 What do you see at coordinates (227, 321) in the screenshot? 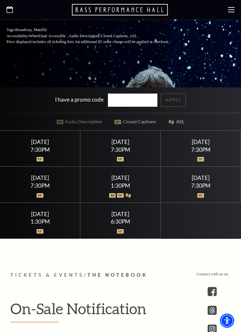
I see `div: Accessibility Menu` at bounding box center [227, 321].